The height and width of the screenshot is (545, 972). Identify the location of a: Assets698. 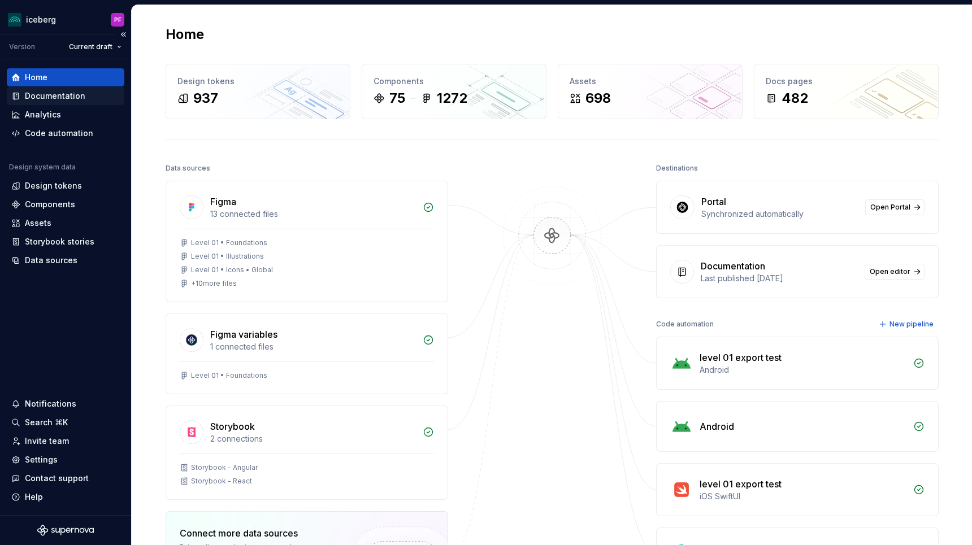
(650, 92).